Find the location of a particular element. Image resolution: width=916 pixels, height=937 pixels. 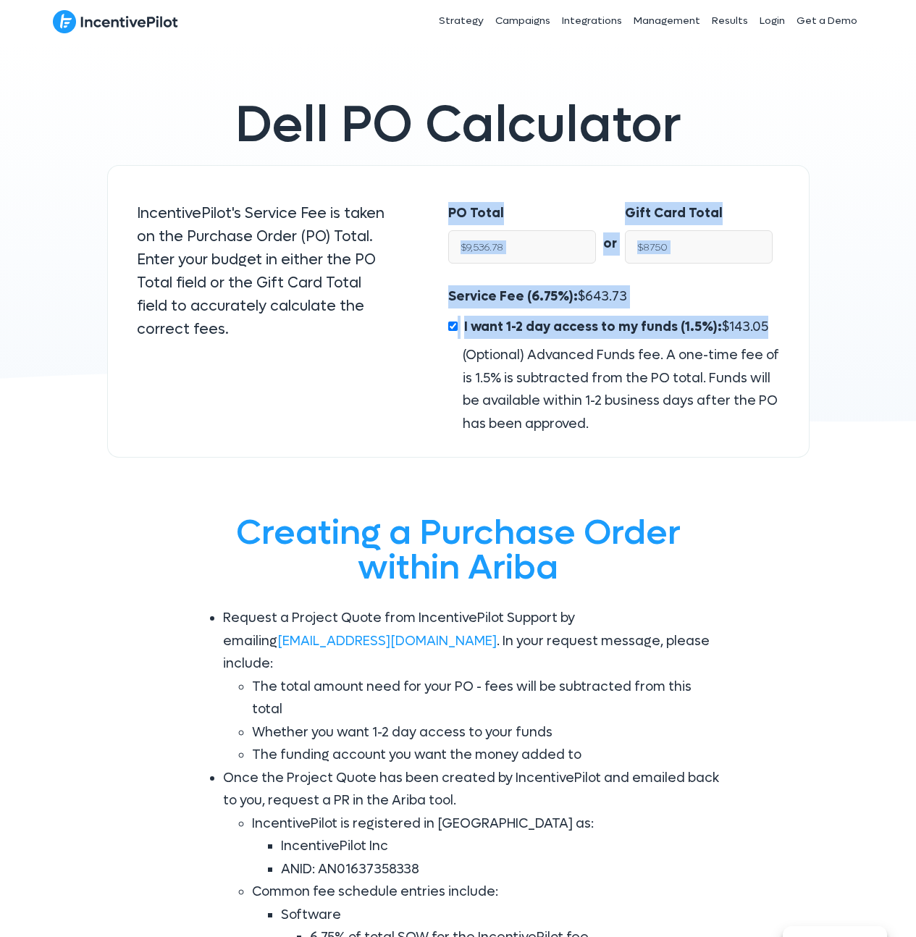

li: The total amount need for your PO - fees will be subtracted from this total is located at coordinates (487, 698).